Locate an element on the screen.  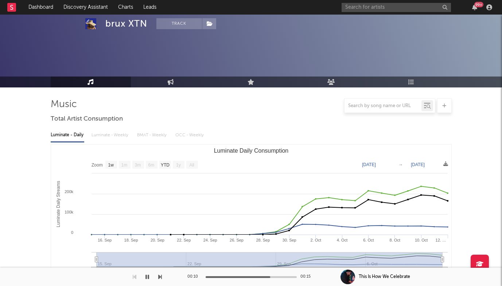
button: Track is located at coordinates (179, 24).